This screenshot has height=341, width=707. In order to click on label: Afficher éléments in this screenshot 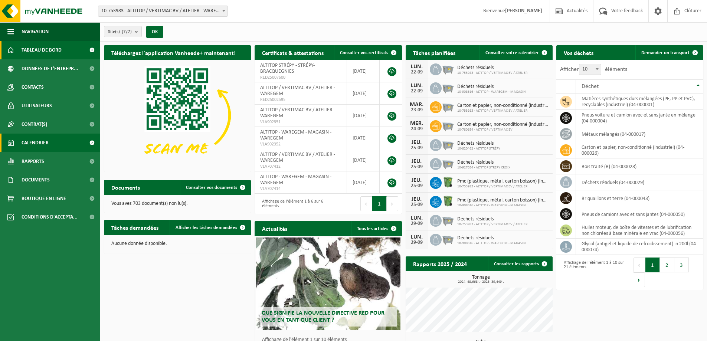, I will do `click(594, 69)`.